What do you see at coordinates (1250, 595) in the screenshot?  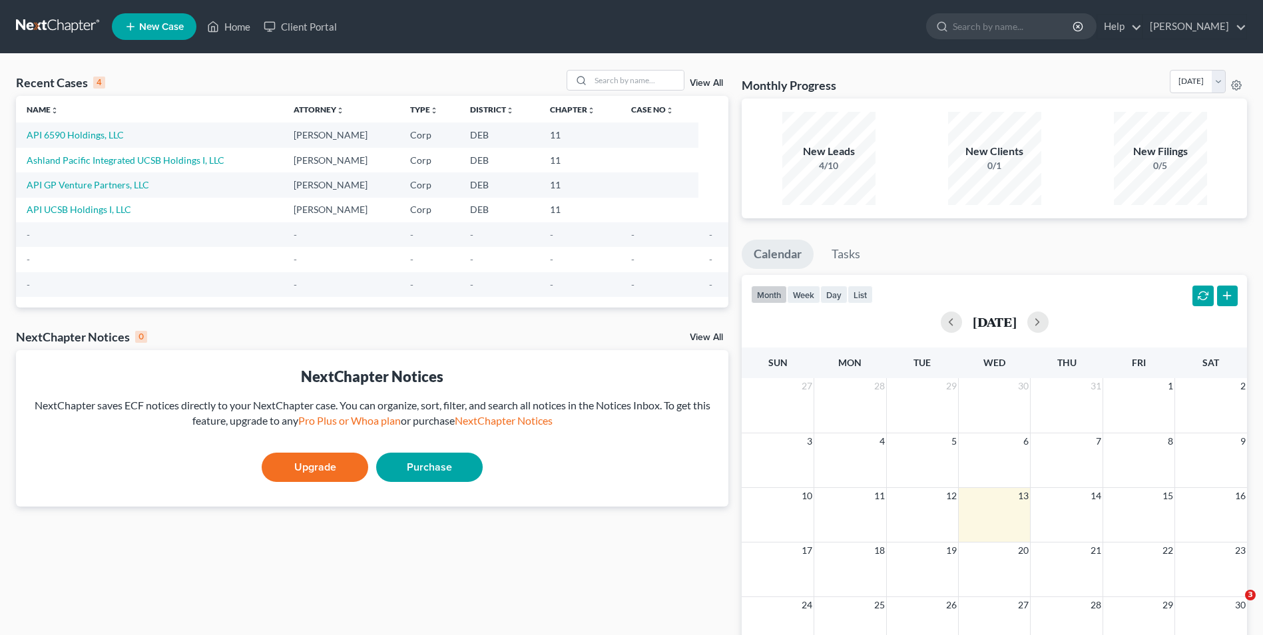 I see `span: 3` at bounding box center [1250, 595].